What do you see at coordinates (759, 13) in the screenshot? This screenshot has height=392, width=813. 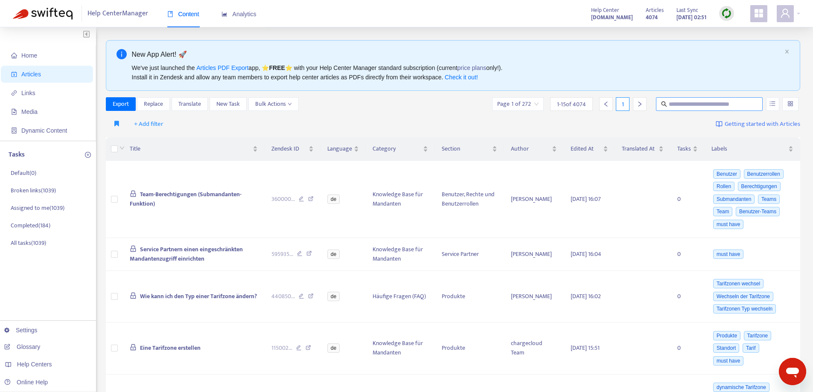 I see `span: appstore` at bounding box center [759, 13].